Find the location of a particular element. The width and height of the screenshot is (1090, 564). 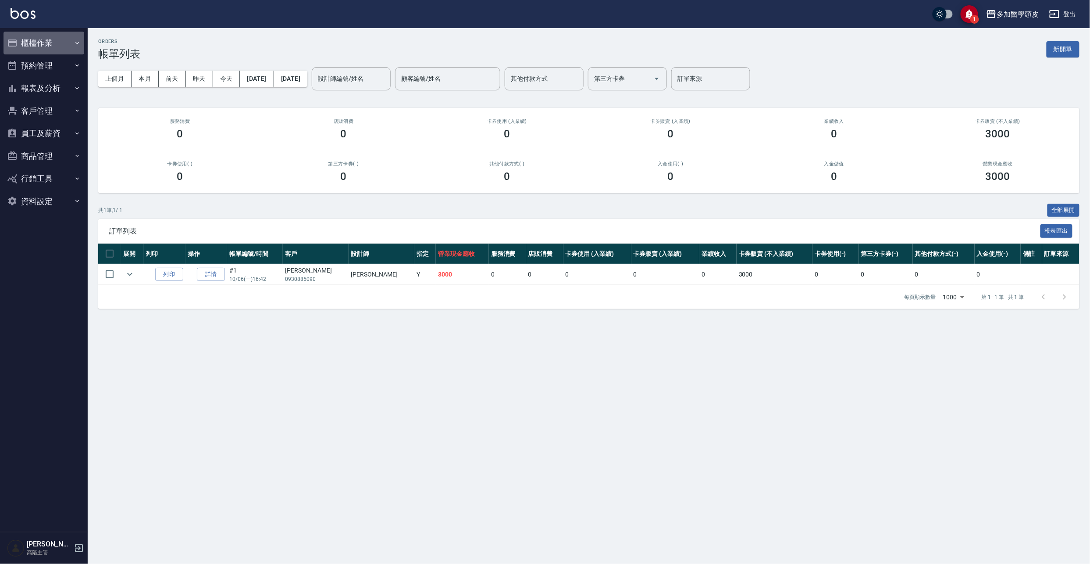

th: 客戶 is located at coordinates (316, 254).